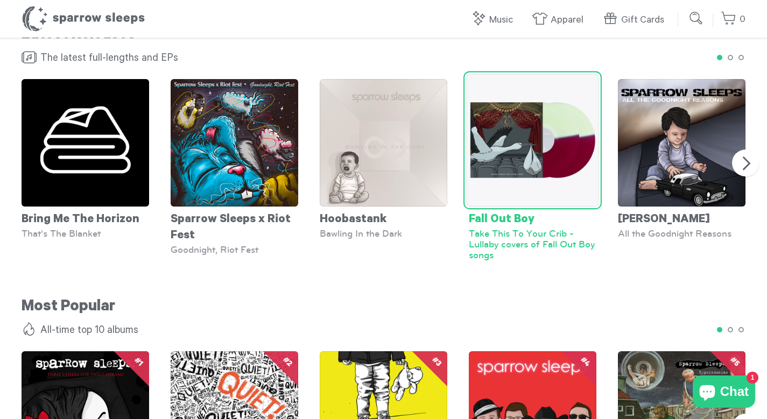 The height and width of the screenshot is (419, 767). Describe the element at coordinates (532, 244) in the screenshot. I see `div: Take This To Your Crib - Lullaby covers of Fall Out Boy songs` at that location.